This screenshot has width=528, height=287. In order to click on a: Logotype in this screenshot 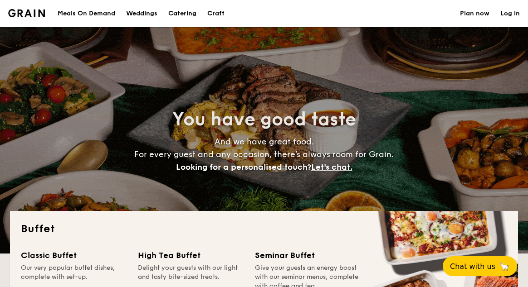, I will do `click(26, 13)`.